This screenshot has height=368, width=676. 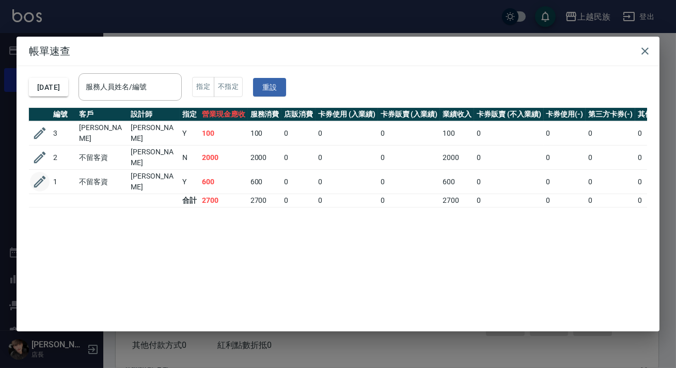 What do you see at coordinates (63, 133) in the screenshot?
I see `td: 3` at bounding box center [63, 133].